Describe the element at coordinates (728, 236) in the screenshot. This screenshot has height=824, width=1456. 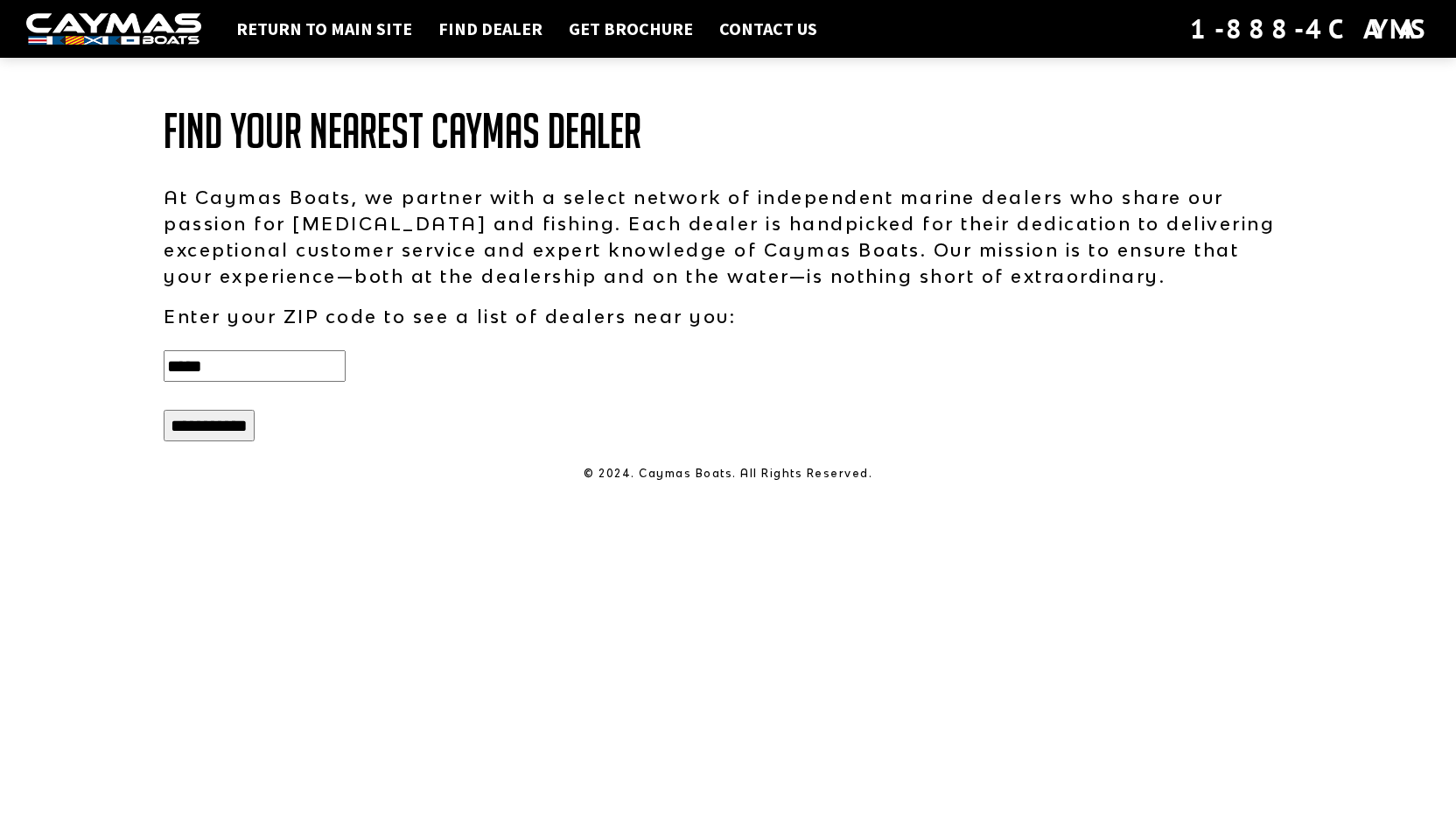
I see `p: At Caymas Boats, we partner with a select network of independent marine dealers who share our pas...` at that location.